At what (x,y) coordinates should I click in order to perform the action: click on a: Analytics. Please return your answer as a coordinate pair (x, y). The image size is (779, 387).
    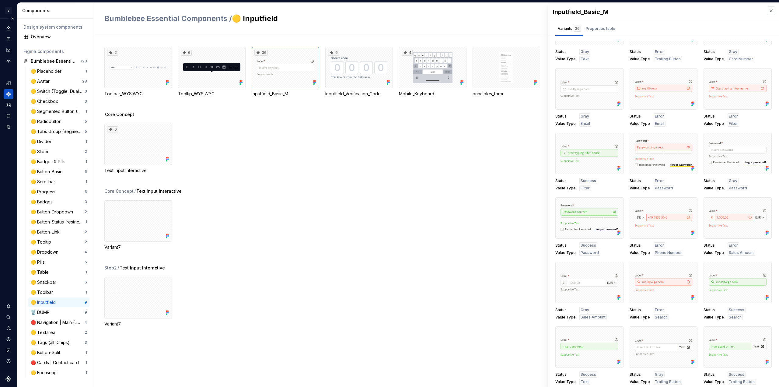
    Looking at the image, I should click on (9, 50).